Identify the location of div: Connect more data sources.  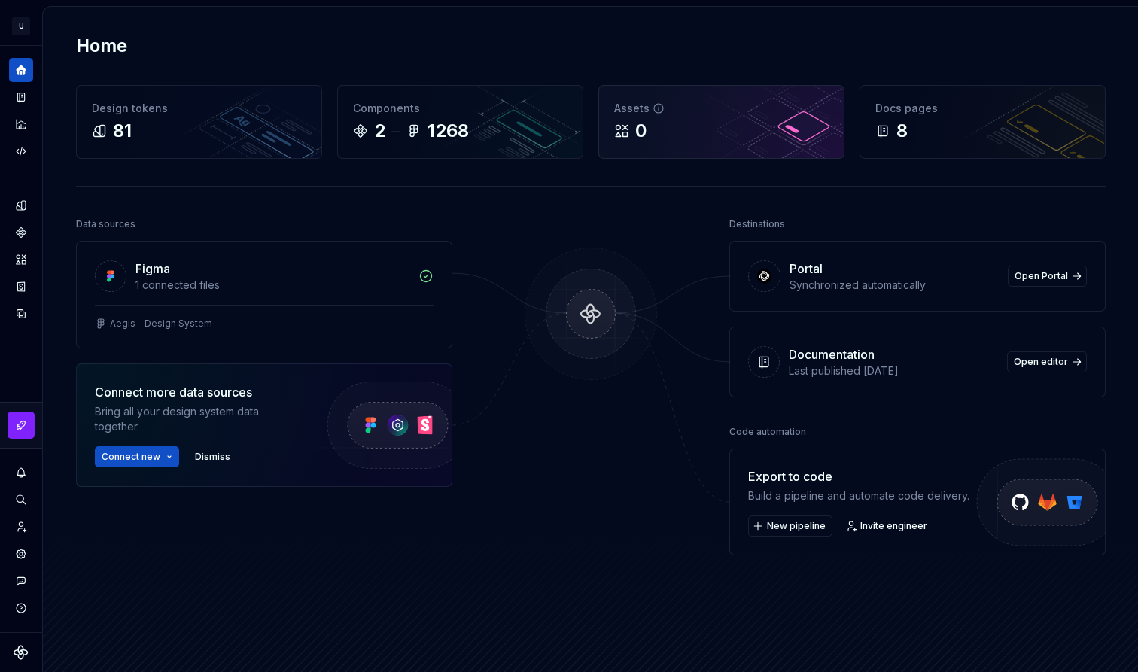
(196, 392).